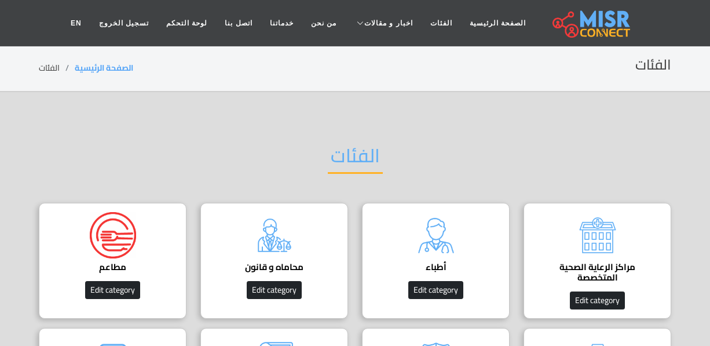 This screenshot has height=346, width=710. I want to click on h4: مراكز الرعاية الصحية المتخصصة, so click(597, 272).